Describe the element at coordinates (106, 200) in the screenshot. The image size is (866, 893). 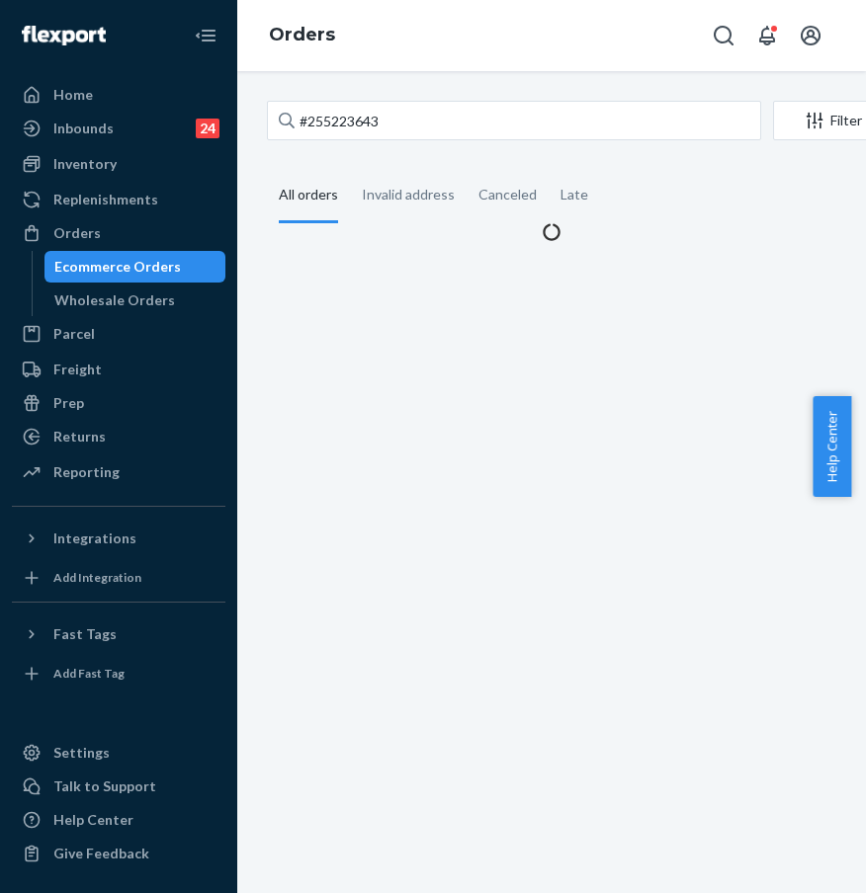
I see `div: Replenishments` at that location.